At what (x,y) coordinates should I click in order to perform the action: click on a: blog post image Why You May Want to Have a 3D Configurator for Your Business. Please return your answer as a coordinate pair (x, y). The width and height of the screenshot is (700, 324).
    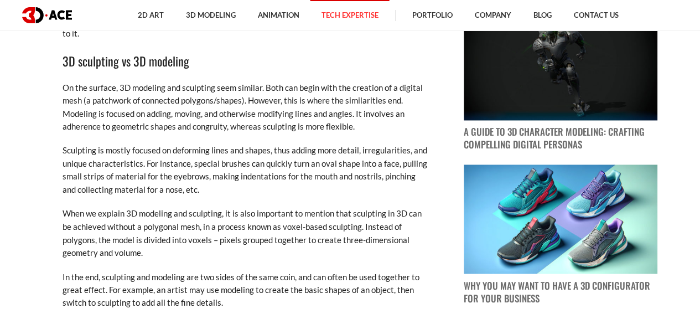
    Looking at the image, I should click on (561, 234).